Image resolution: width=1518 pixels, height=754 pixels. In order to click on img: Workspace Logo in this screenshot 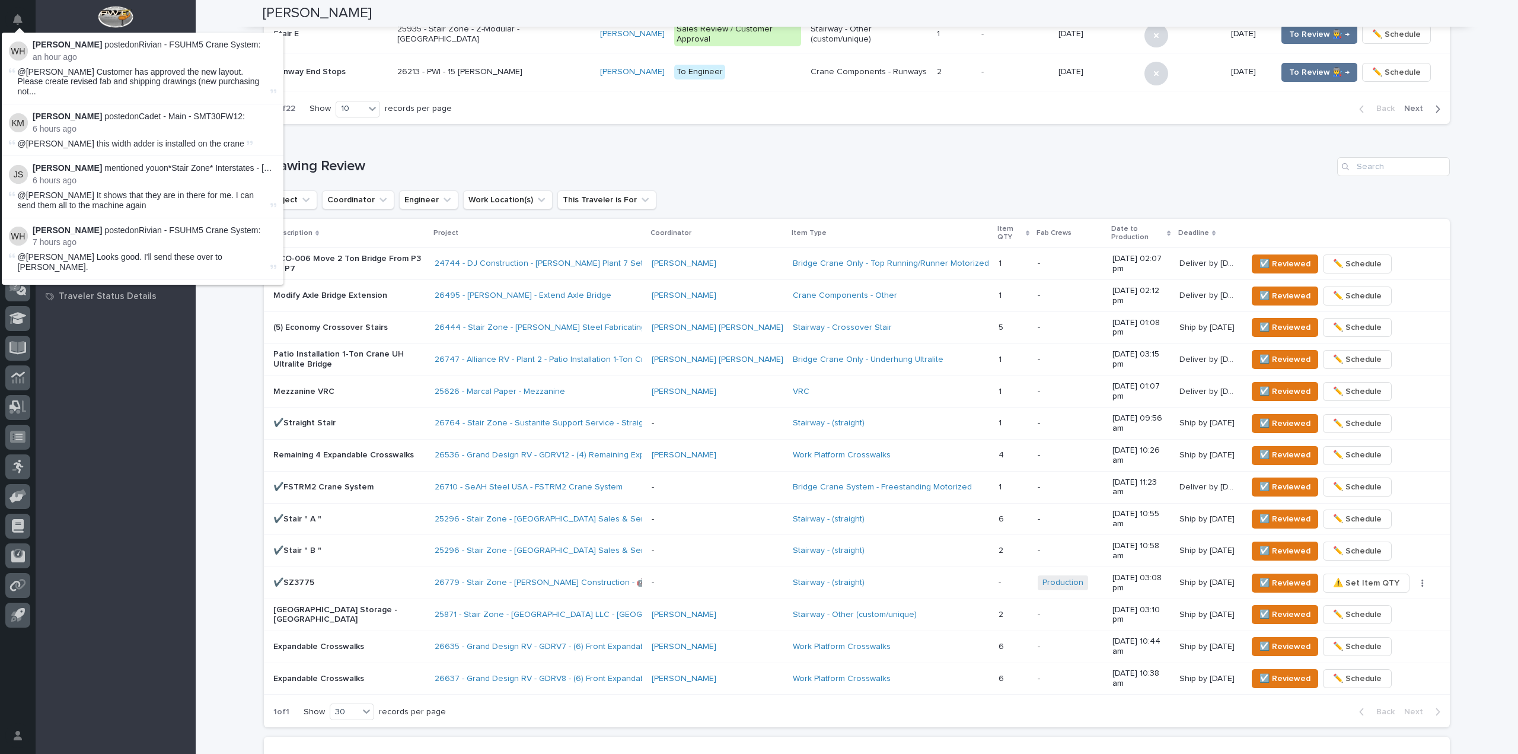, I will do `click(115, 17)`.